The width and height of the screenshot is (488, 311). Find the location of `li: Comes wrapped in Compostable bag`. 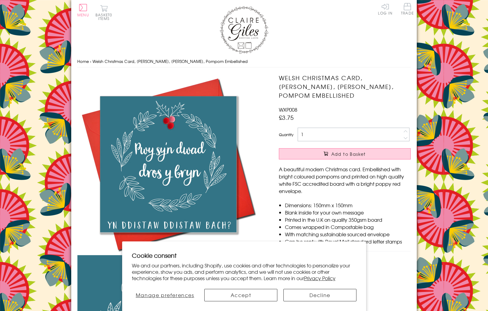

li: Comes wrapped in Compostable bag is located at coordinates (348, 227).